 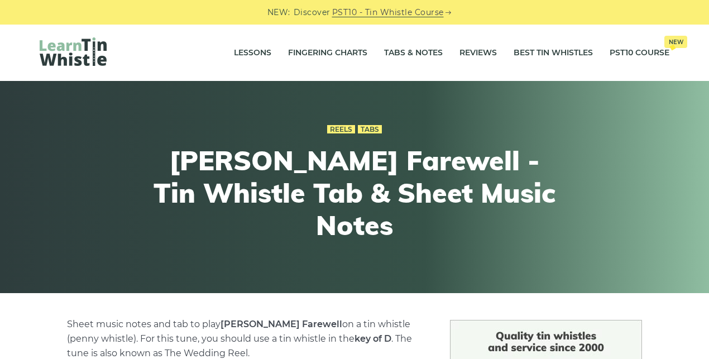 What do you see at coordinates (553, 53) in the screenshot?
I see `a: Best Tin Whistles` at bounding box center [553, 53].